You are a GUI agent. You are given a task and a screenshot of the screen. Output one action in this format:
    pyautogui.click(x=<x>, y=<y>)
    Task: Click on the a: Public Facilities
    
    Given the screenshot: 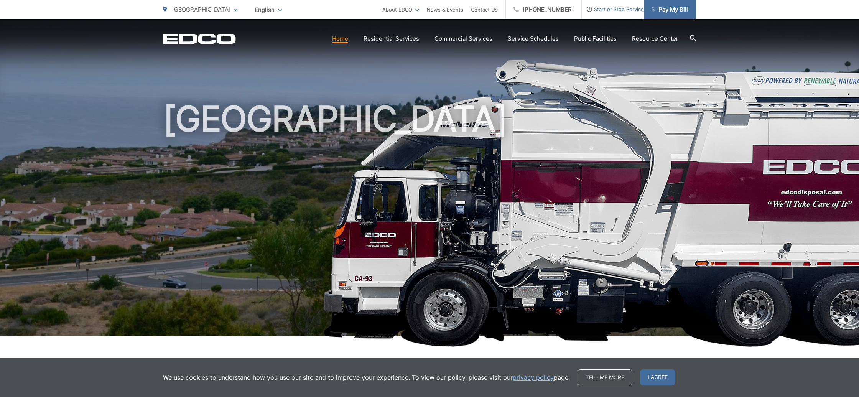 What is the action you would take?
    pyautogui.click(x=595, y=39)
    